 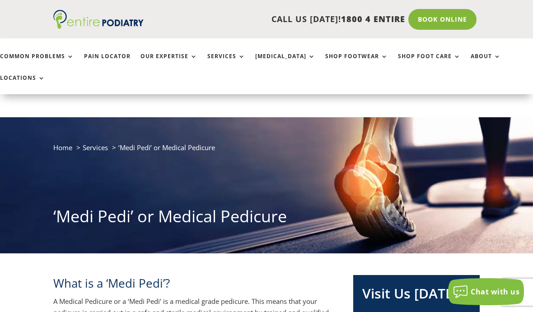 What do you see at coordinates (266, 151) in the screenshot?
I see `nav: breadcrumb` at bounding box center [266, 151].